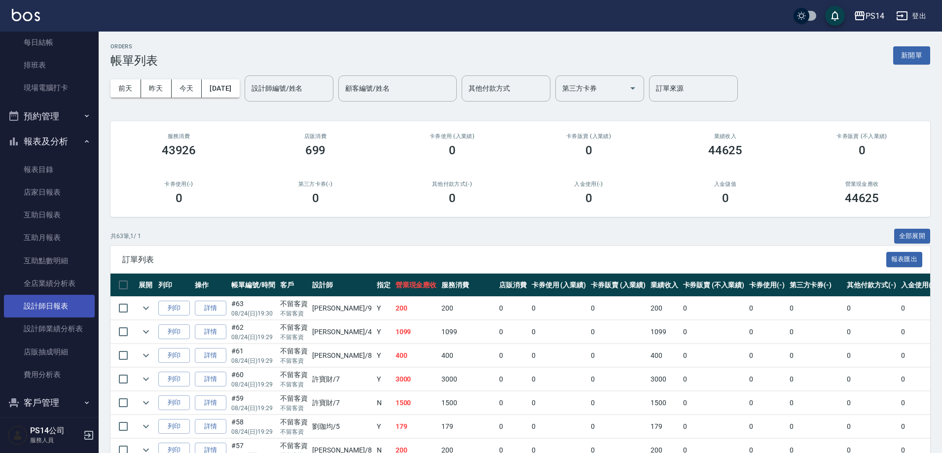  Describe the element at coordinates (253, 427) in the screenshot. I see `td: #58` at that location.